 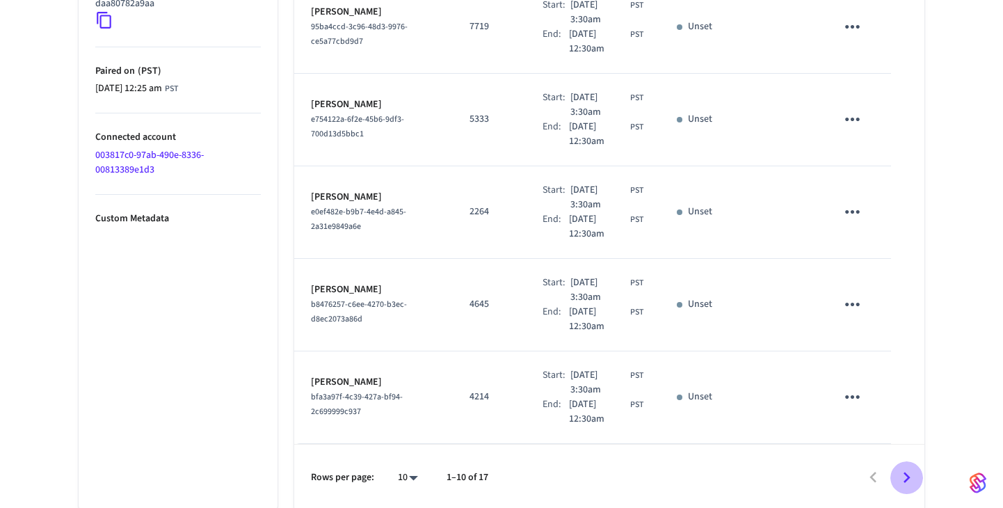 I want to click on p: Paired on, so click(x=178, y=71).